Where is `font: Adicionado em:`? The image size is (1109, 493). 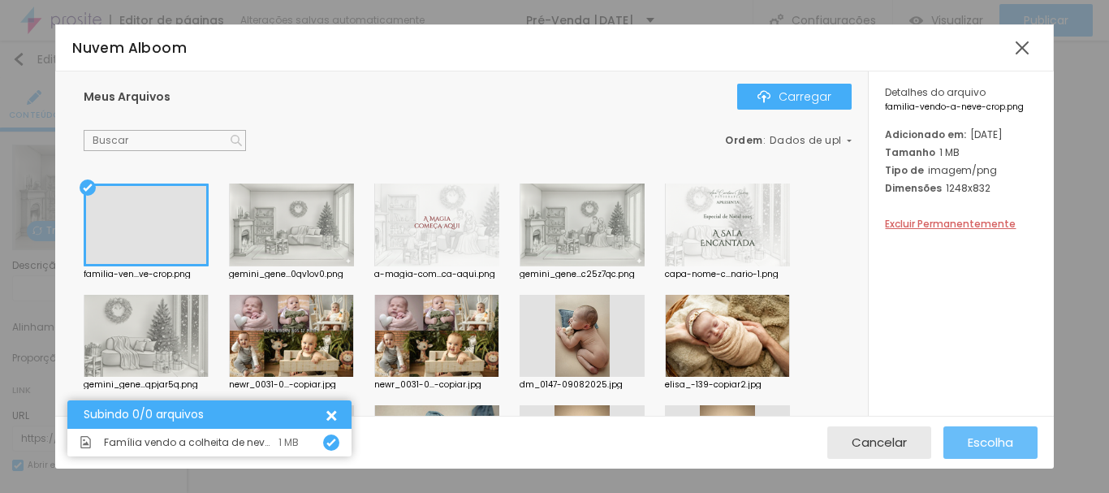
font: Adicionado em: is located at coordinates (926, 134).